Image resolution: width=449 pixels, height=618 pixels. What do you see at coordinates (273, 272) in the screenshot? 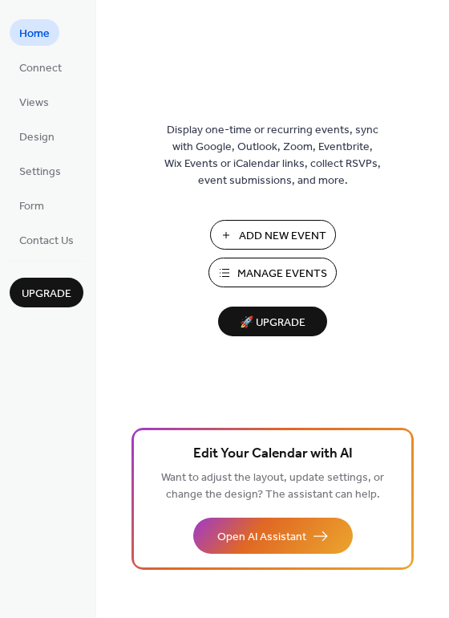
I see `button: Manage Events` at bounding box center [273, 272].